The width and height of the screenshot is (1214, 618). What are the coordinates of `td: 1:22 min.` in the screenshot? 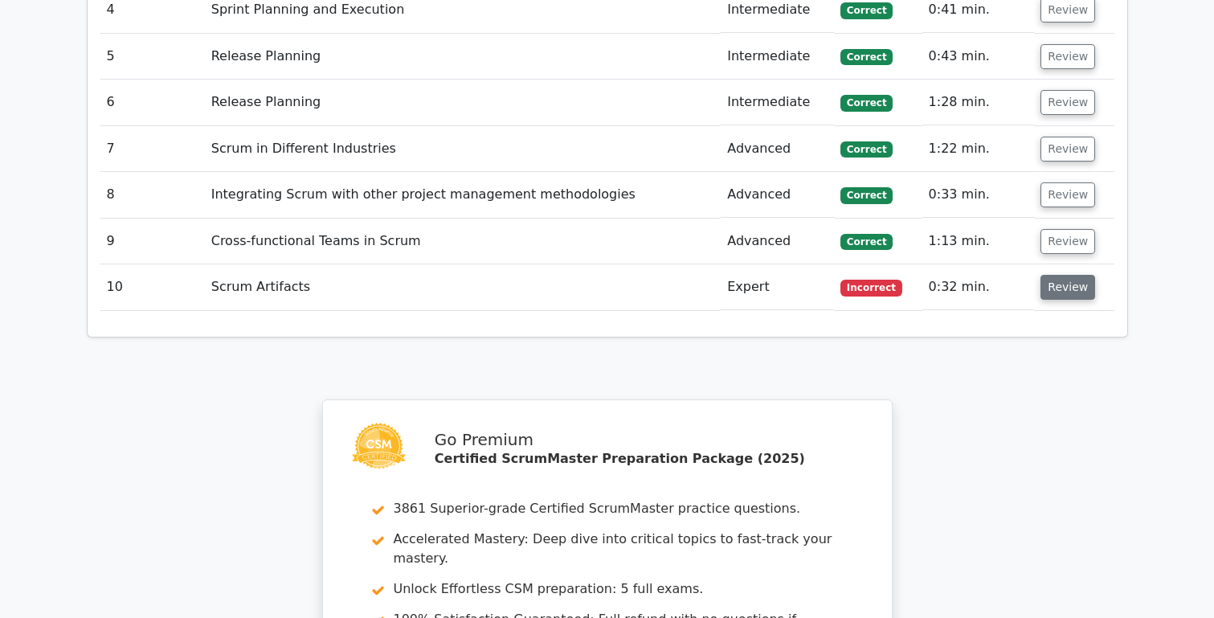 It's located at (978, 149).